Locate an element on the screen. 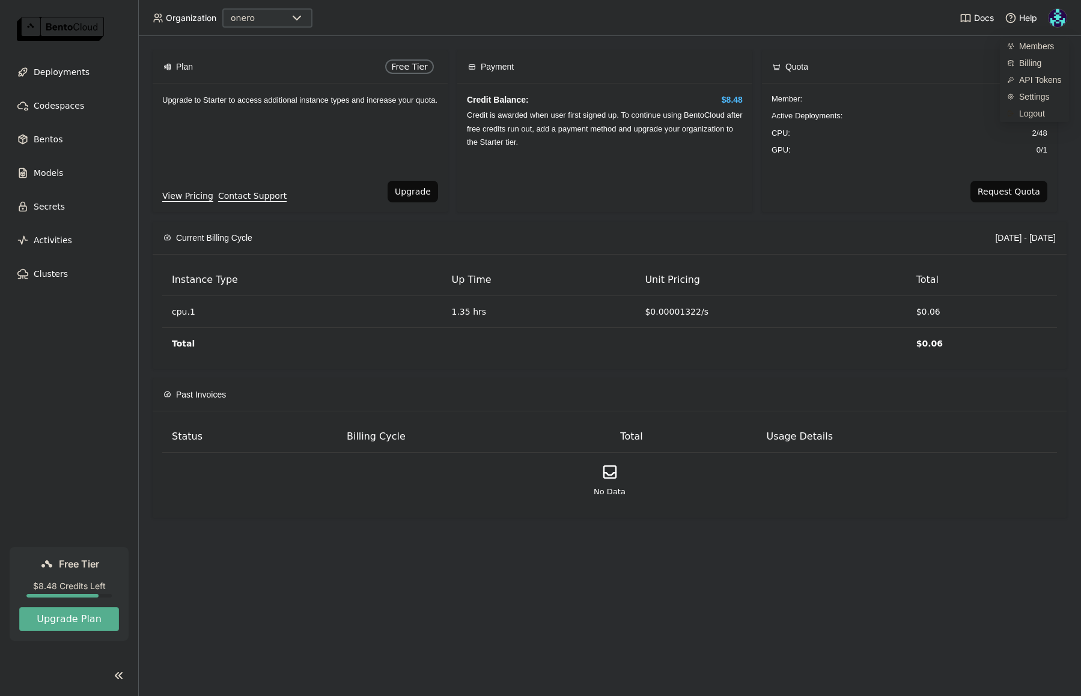  span: Credit is awarded when user first signed up. To continue using BentoCloud after free credits run ... is located at coordinates (605, 129).